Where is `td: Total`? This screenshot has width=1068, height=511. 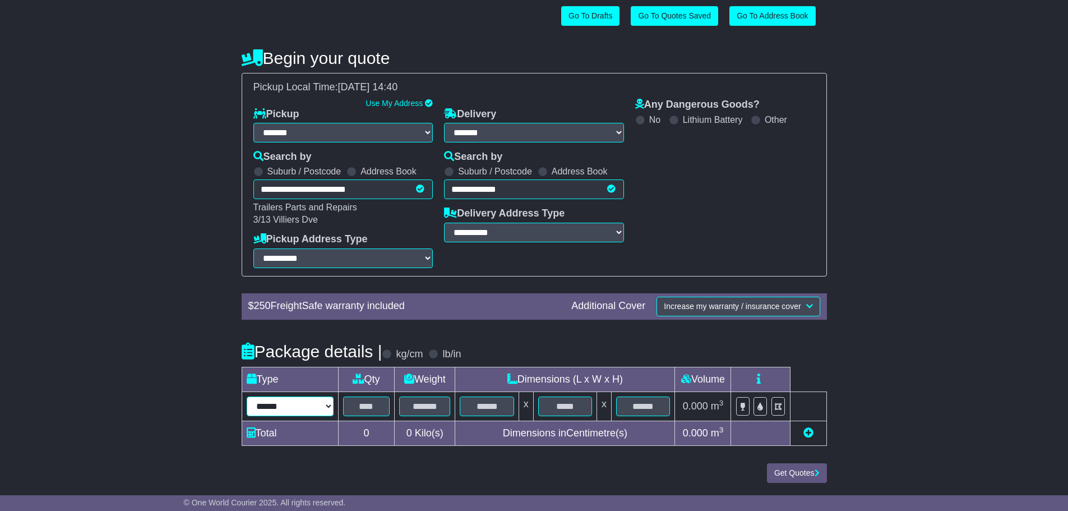 td: Total is located at coordinates (290, 433).